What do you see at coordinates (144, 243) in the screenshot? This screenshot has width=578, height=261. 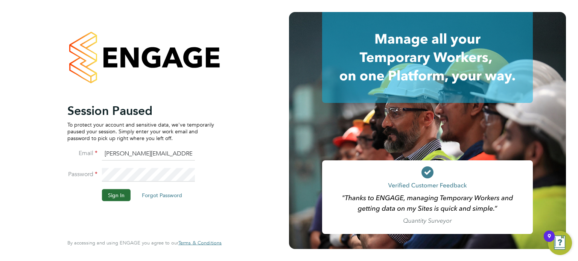 I see `span: By accessing and using ENGAGE you agree to our` at bounding box center [144, 243].